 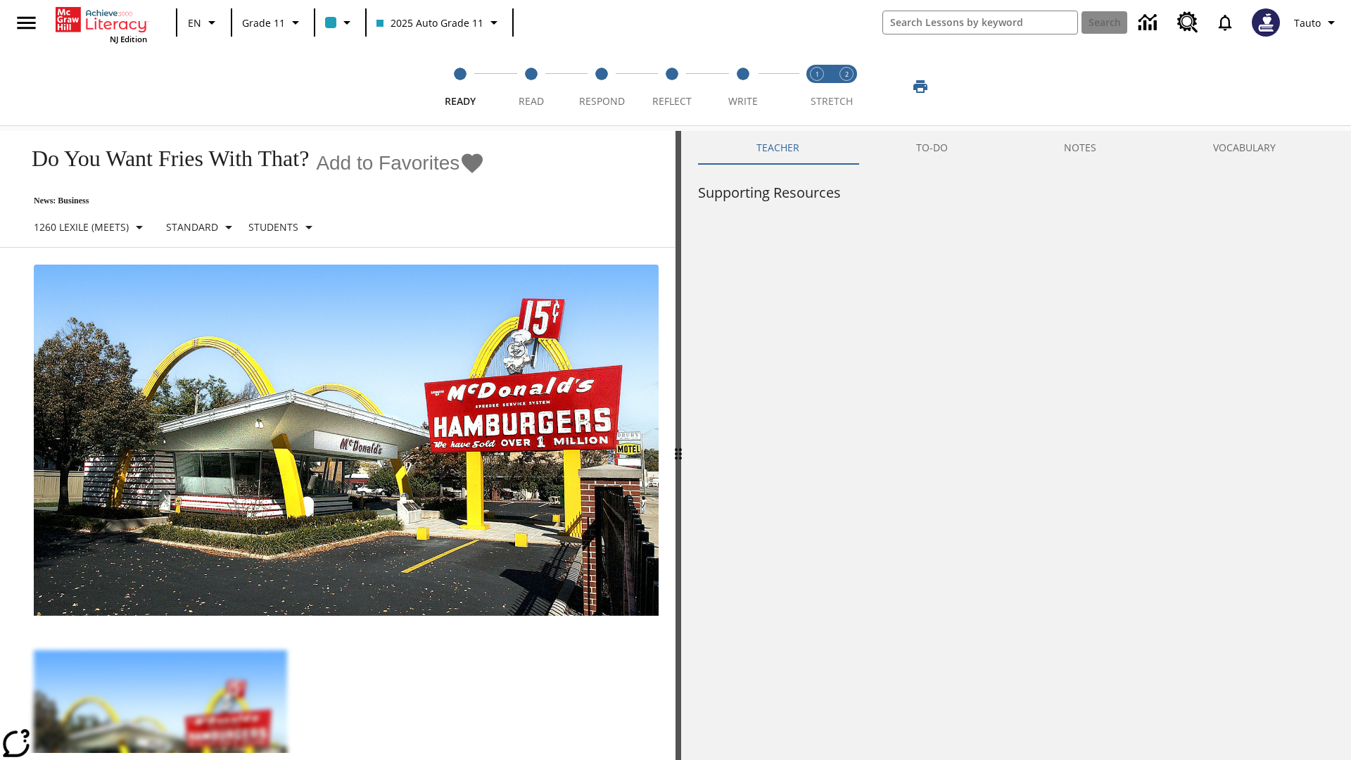 I want to click on span: 2025 Auto Grade 11, so click(x=430, y=23).